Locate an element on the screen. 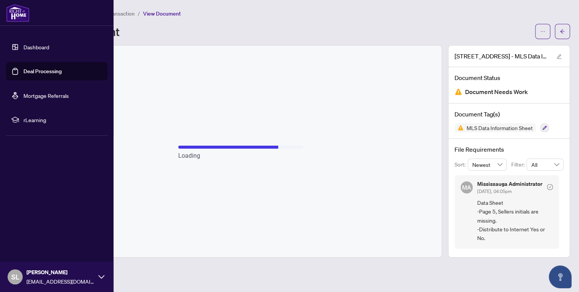 The height and width of the screenshot is (292, 579). button: Open asap is located at coordinates (560, 276).